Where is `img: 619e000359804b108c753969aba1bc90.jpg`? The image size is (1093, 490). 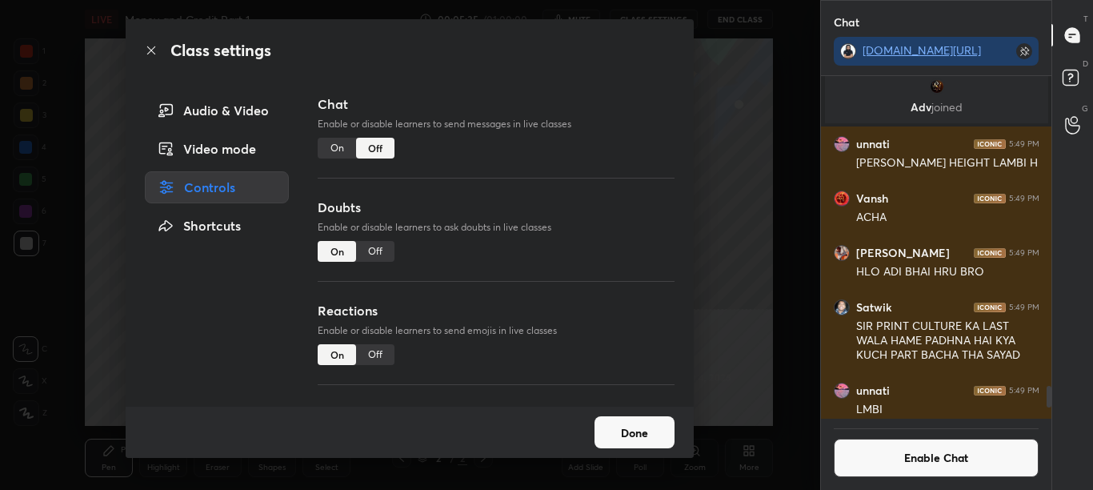 img: 619e000359804b108c753969aba1bc90.jpg is located at coordinates (842, 307).